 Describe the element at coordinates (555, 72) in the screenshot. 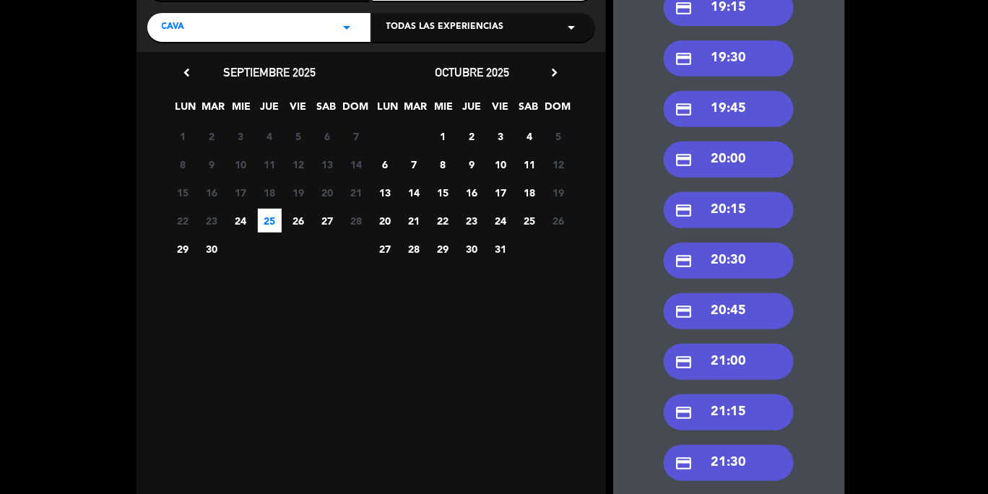

I see `i: chevron_right` at that location.